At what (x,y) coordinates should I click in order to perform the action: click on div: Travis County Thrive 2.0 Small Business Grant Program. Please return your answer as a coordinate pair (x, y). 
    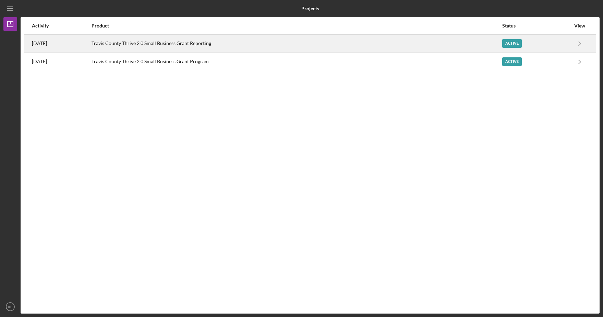
    Looking at the image, I should click on (297, 62).